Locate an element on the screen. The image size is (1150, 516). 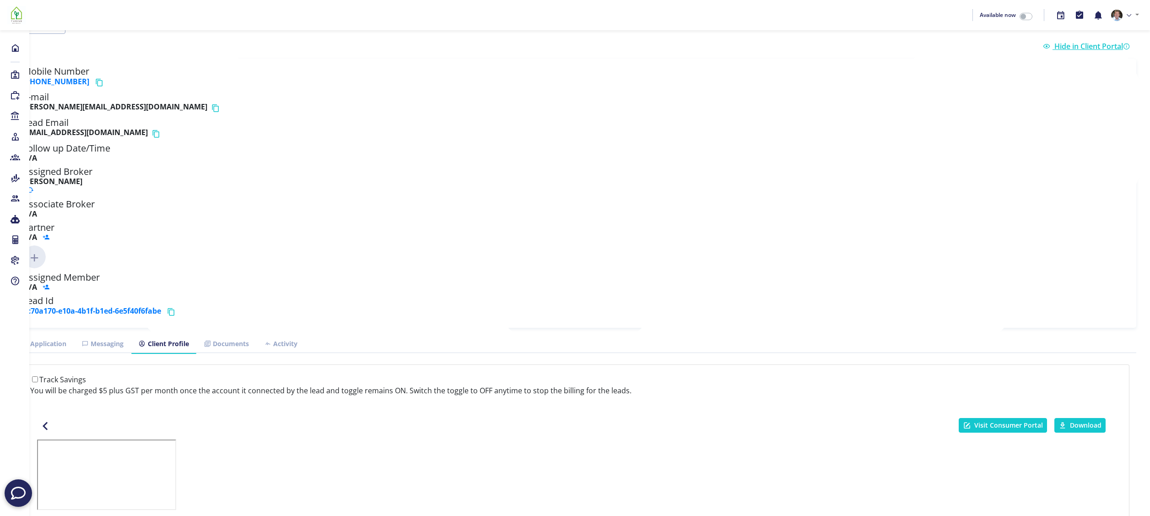
button: Copy phone is located at coordinates (101, 82).